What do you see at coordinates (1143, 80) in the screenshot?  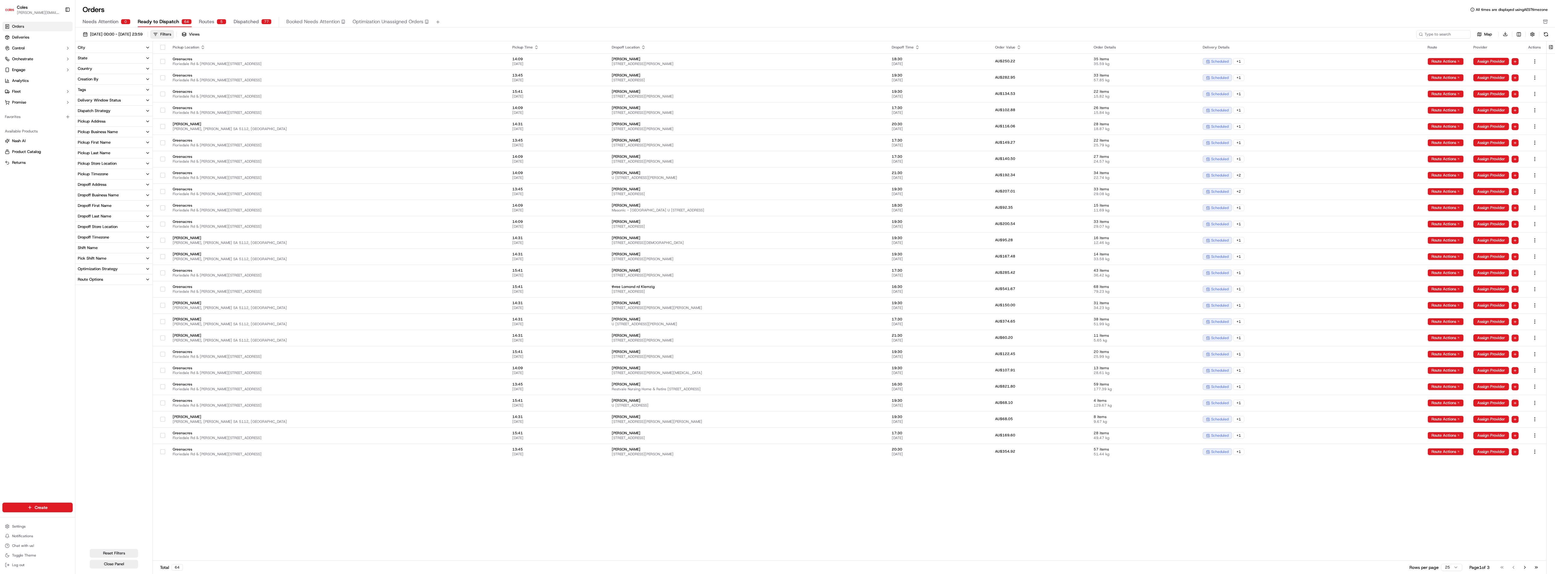 I see `span: 57.85 kg` at bounding box center [1143, 80].